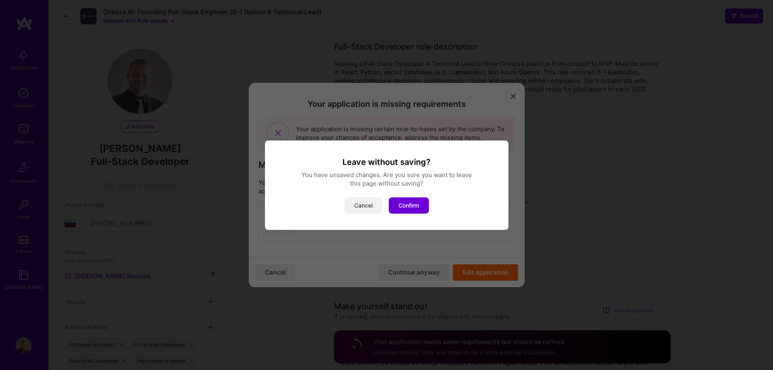  I want to click on h3: Leave without saving?, so click(387, 162).